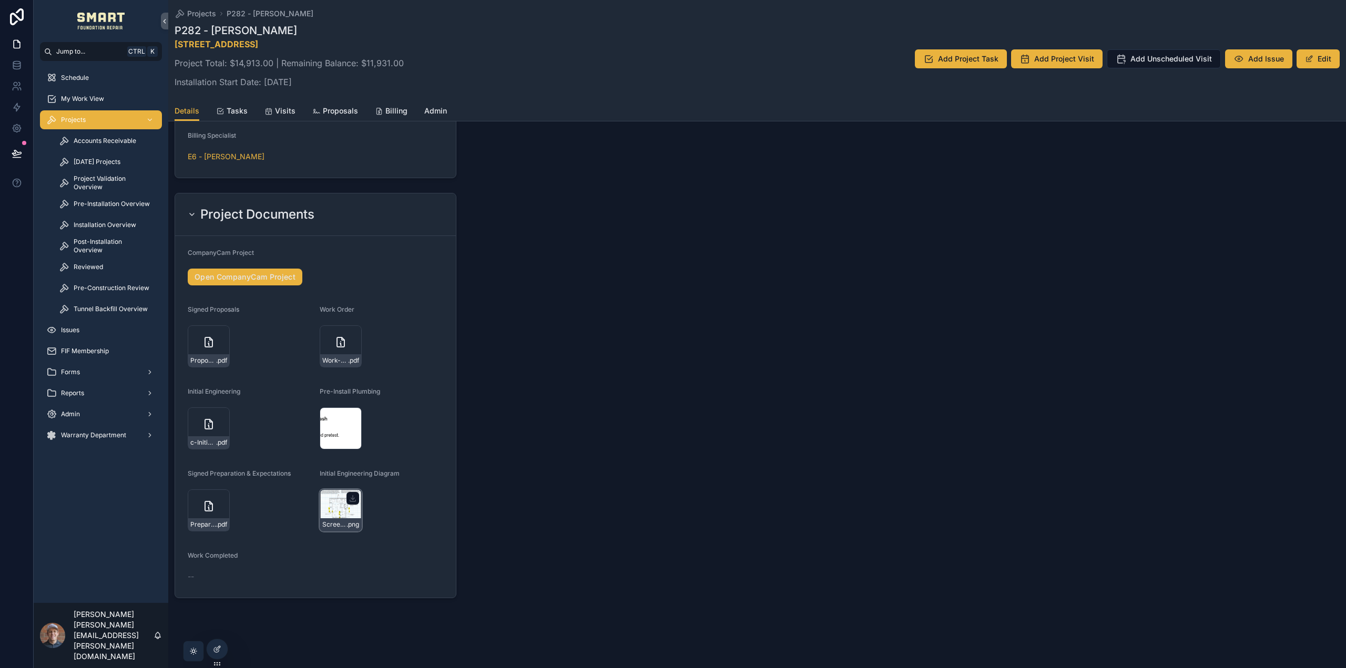  I want to click on span: Add Issue, so click(1266, 59).